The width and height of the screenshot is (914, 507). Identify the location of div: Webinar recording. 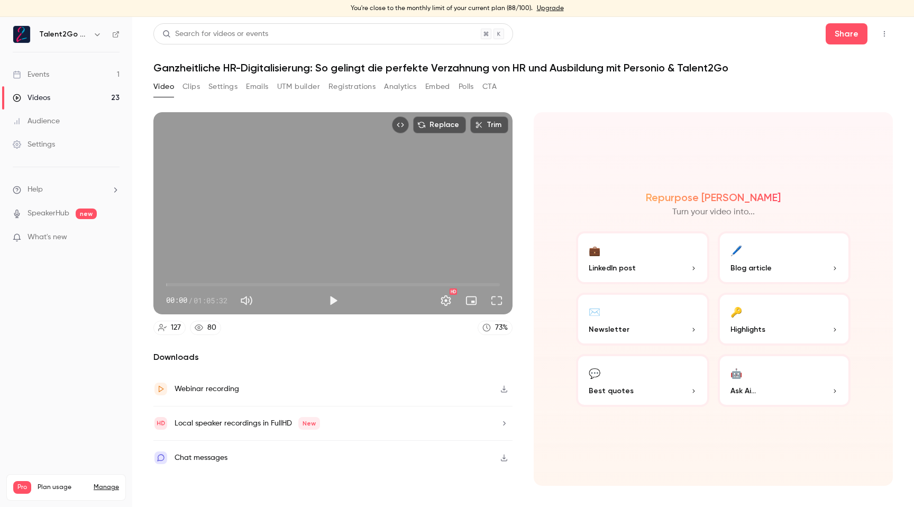
(207, 389).